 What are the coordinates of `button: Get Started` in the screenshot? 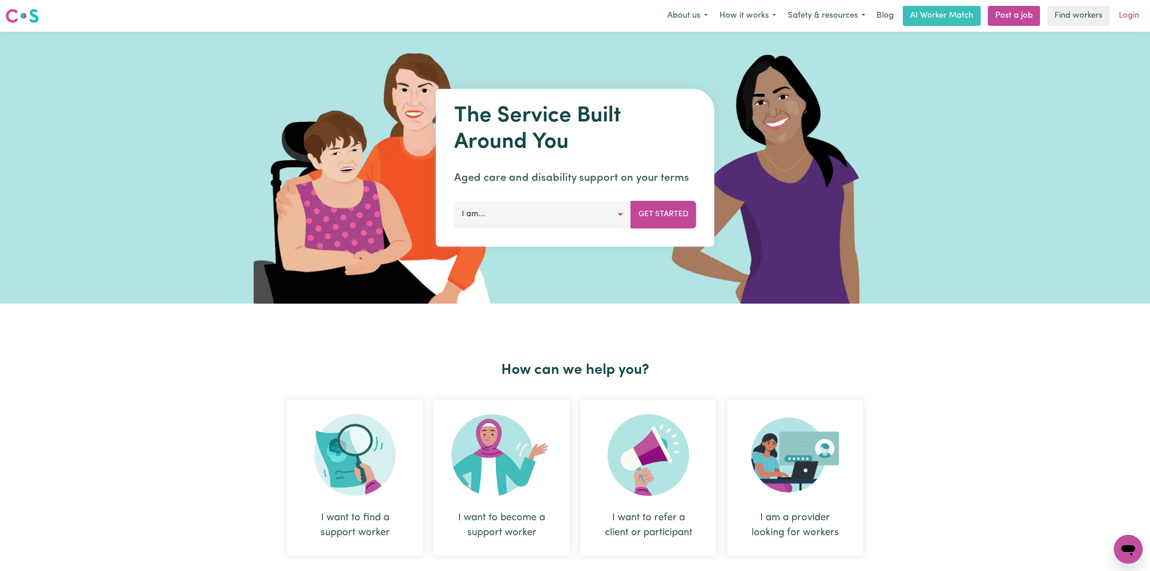 It's located at (663, 214).